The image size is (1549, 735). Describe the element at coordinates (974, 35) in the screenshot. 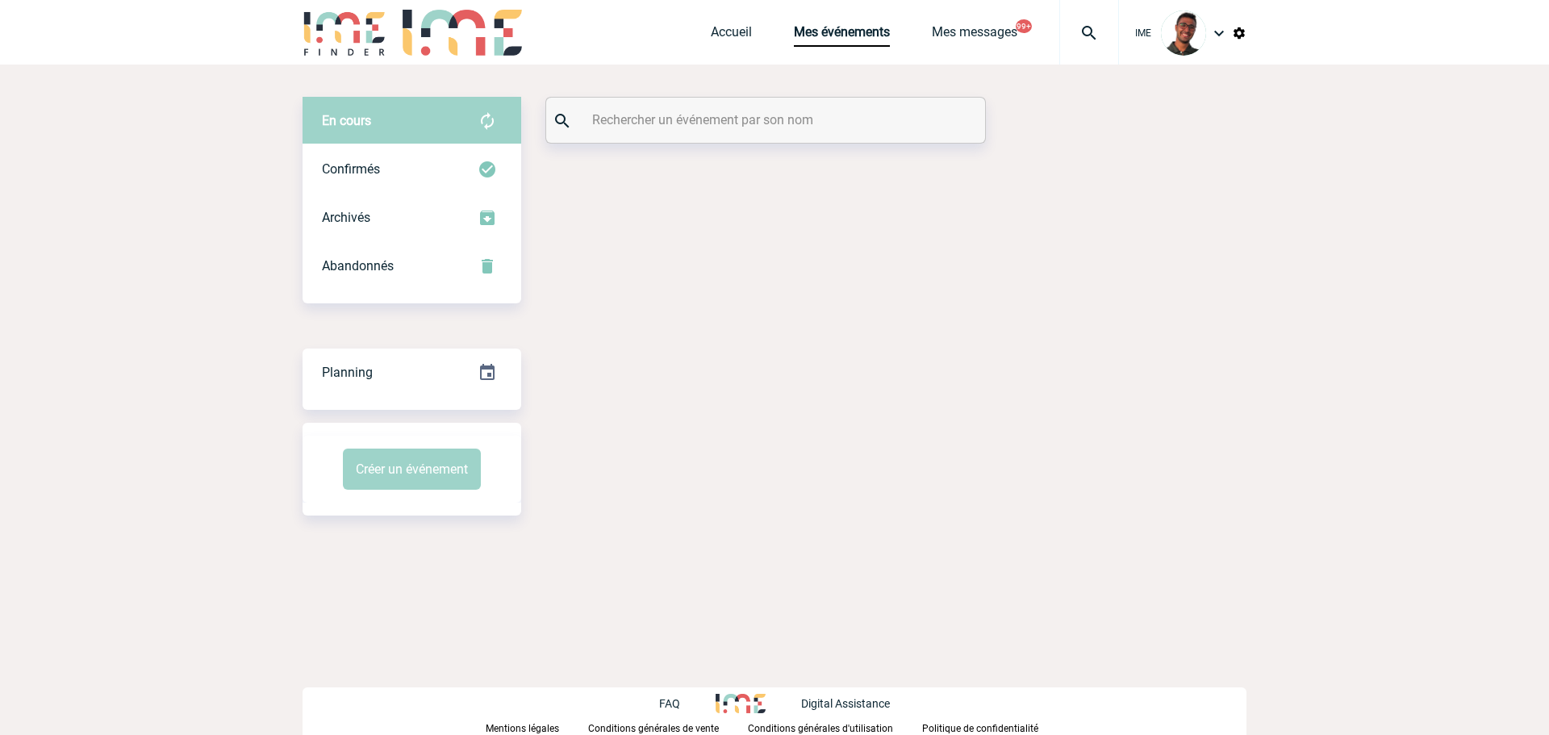

I see `a: Mes messages` at that location.